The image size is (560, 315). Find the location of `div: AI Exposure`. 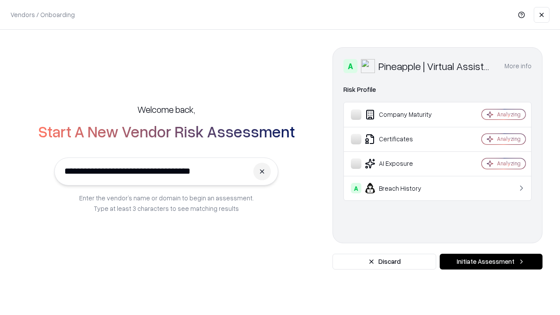

div: AI Exposure is located at coordinates (403, 164).